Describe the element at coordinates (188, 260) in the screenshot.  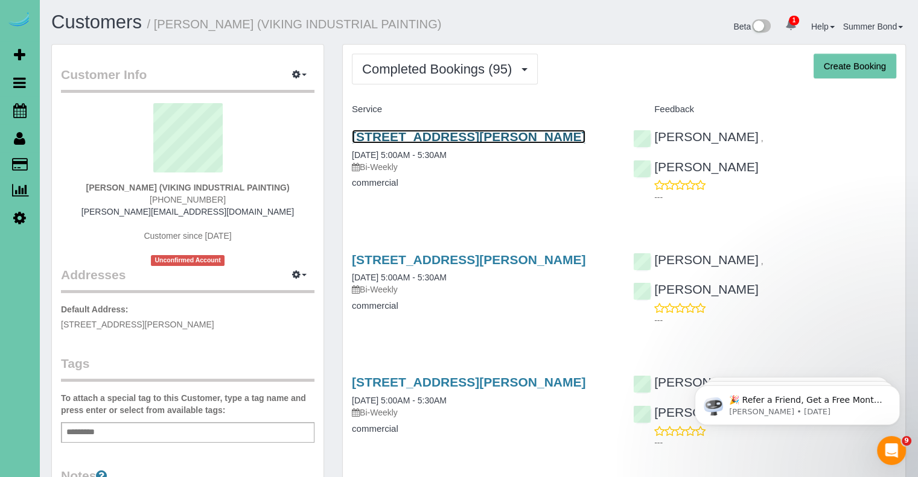
I see `span: Unconfirmed Account` at that location.